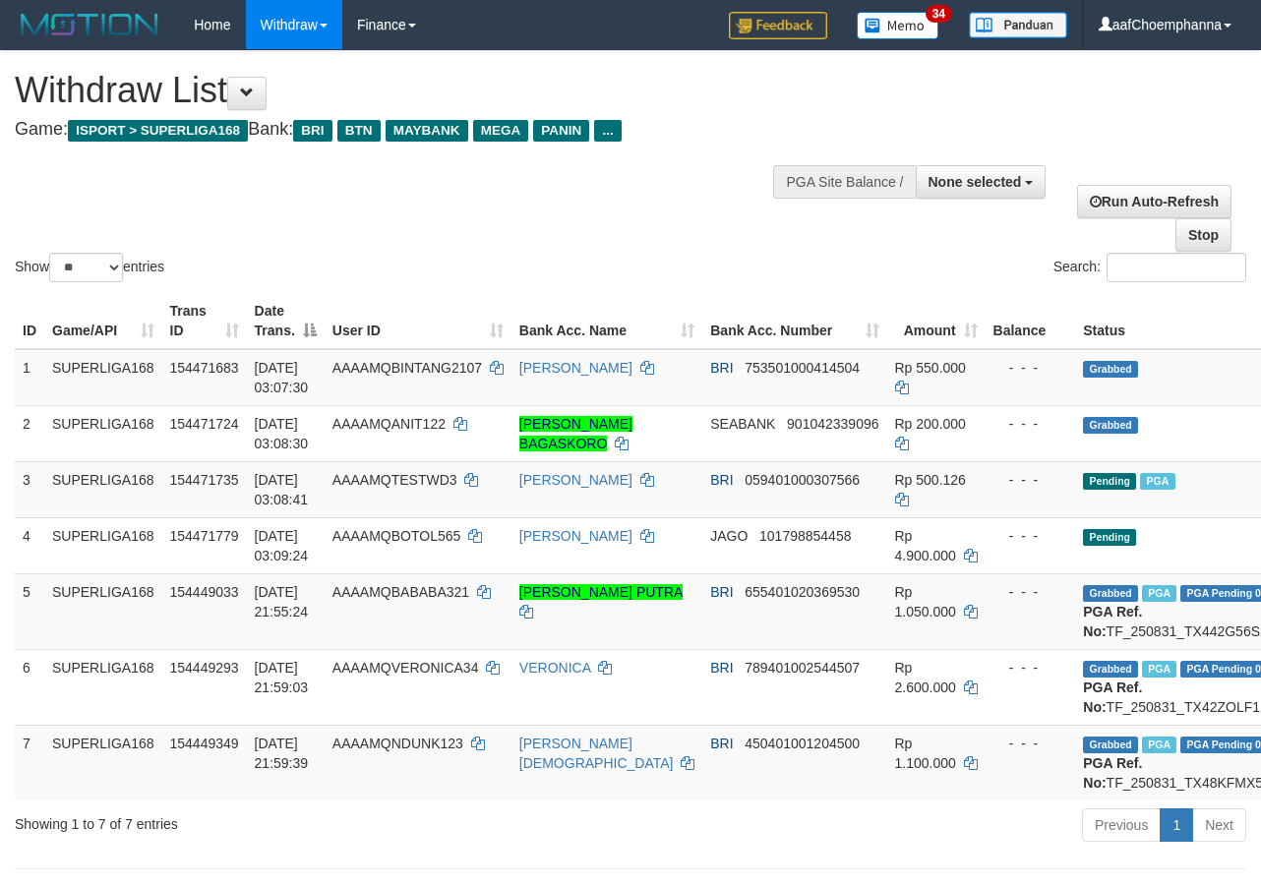  I want to click on input: Search:, so click(1177, 268).